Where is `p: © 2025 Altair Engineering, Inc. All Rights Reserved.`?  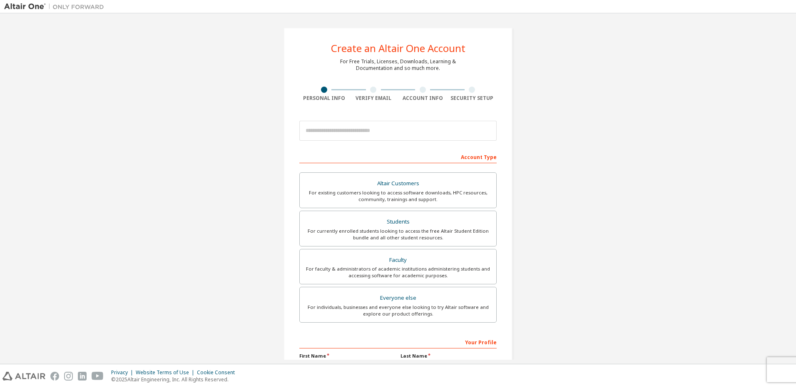 p: © 2025 Altair Engineering, Inc. All Rights Reserved. is located at coordinates (175, 379).